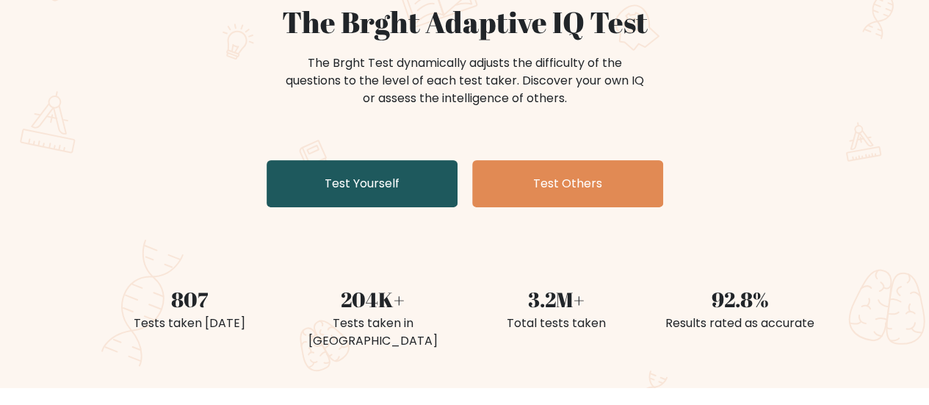  What do you see at coordinates (362, 184) in the screenshot?
I see `a: Test Yourself` at bounding box center [362, 184].